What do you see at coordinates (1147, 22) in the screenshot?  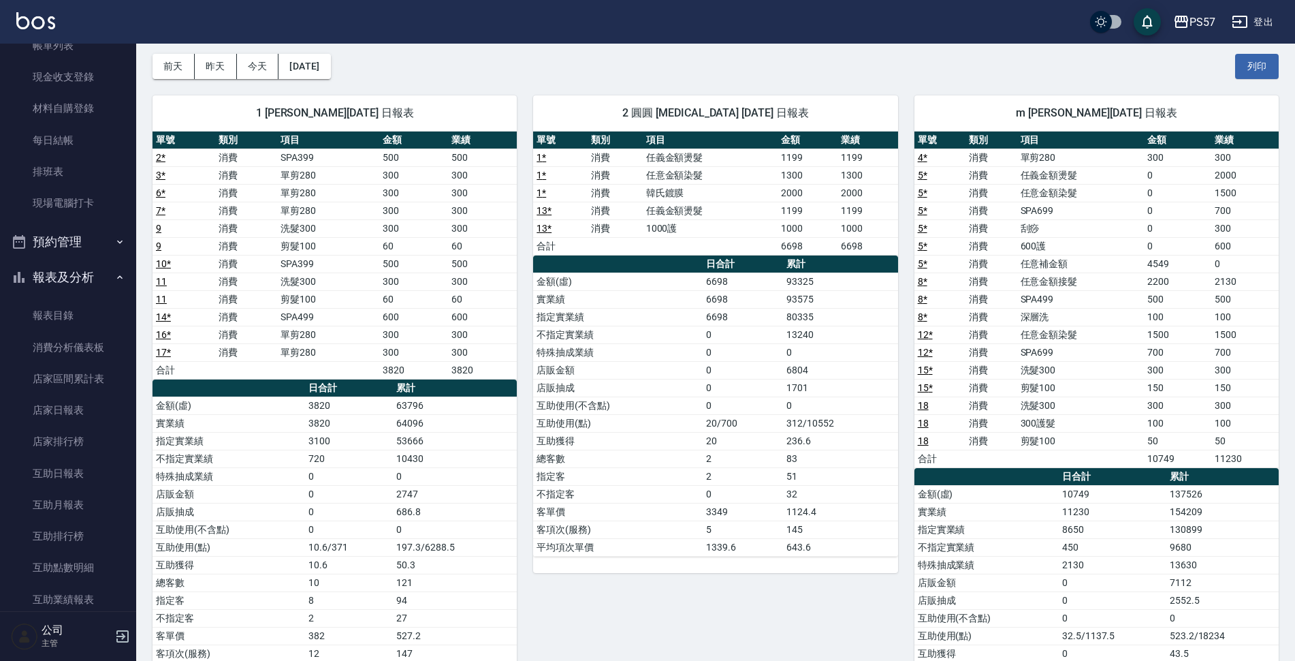 I see `button: save` at bounding box center [1147, 22].